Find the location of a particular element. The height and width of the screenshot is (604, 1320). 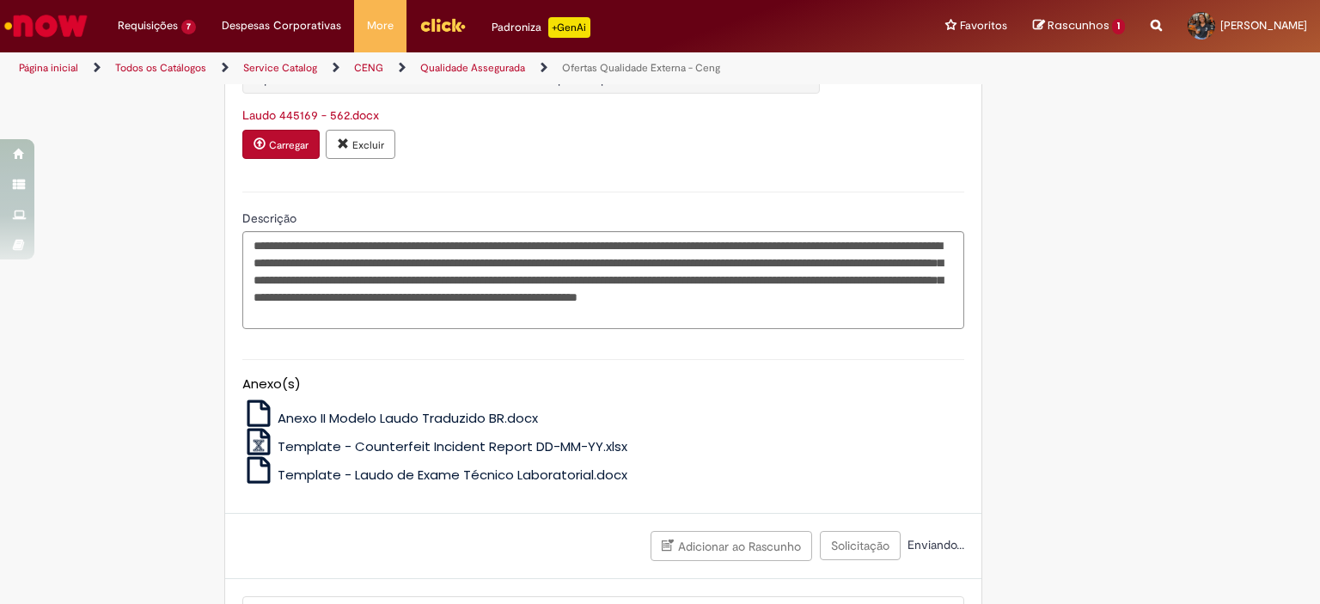

span: 7 is located at coordinates (188, 27).